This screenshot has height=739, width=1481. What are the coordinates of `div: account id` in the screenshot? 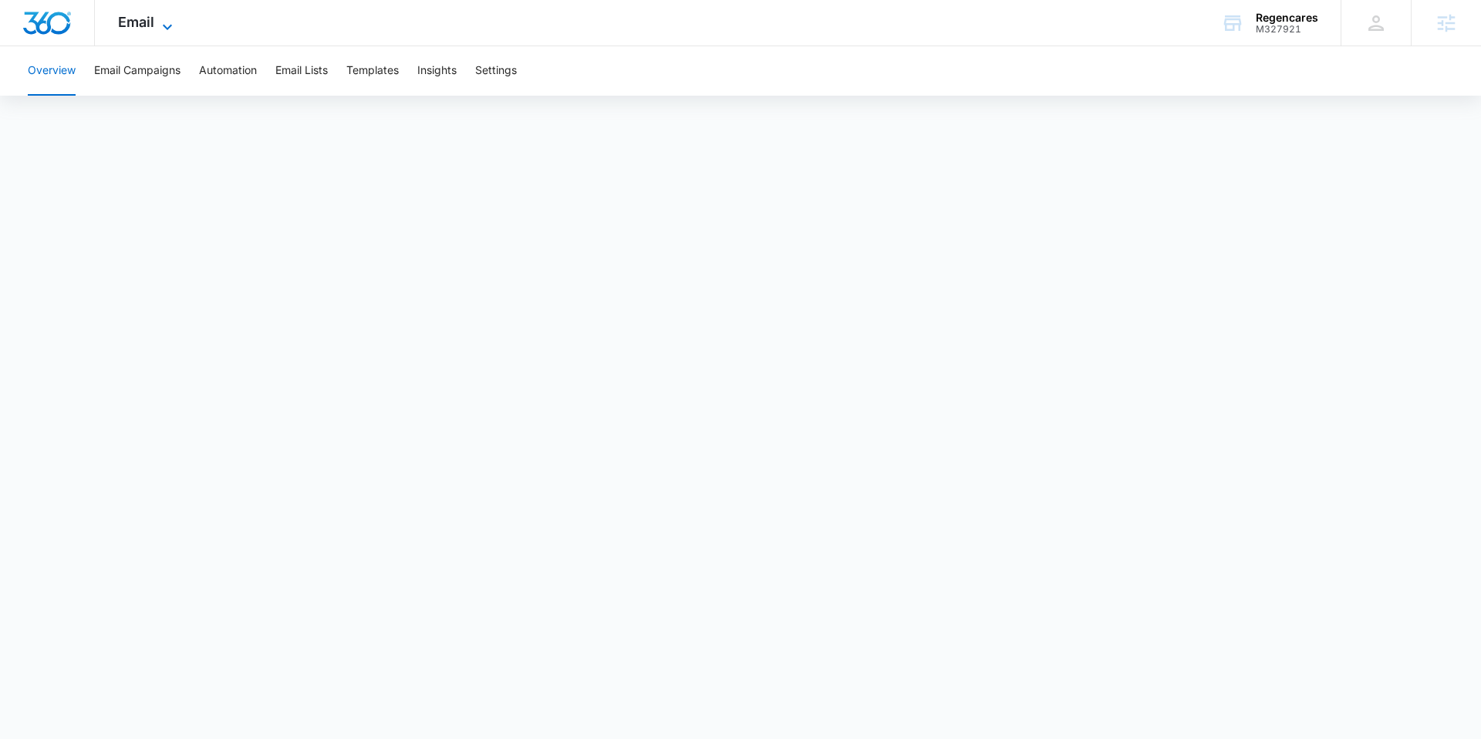 It's located at (1287, 29).